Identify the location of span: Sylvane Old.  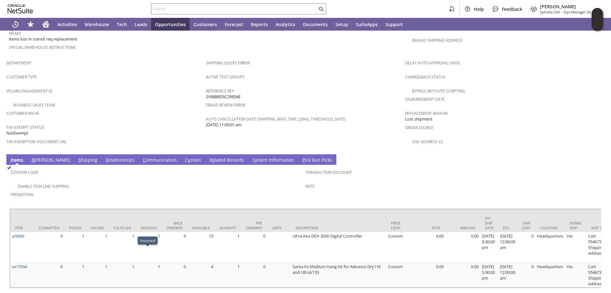
(550, 12).